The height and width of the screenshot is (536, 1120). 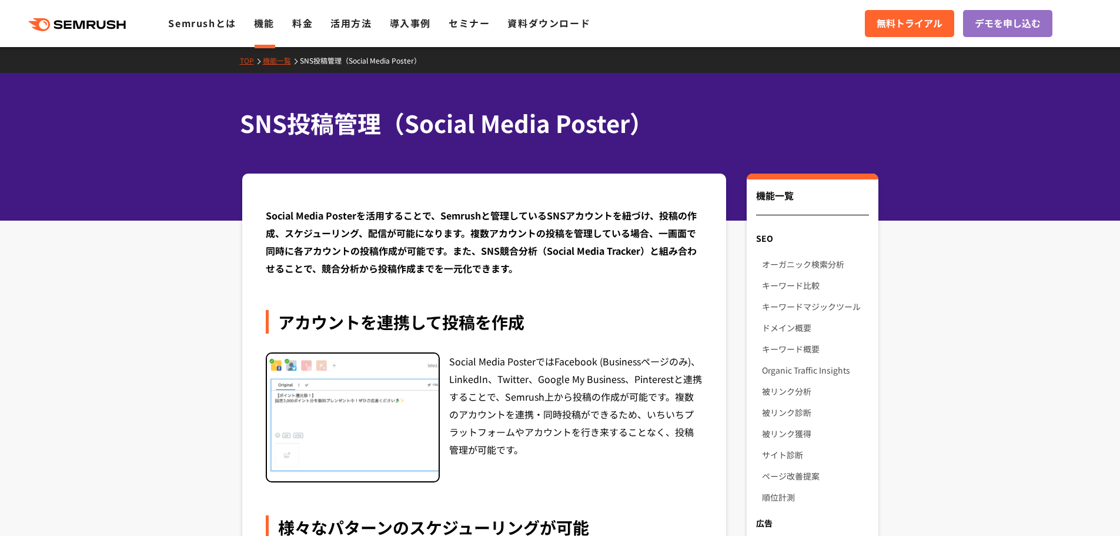 I want to click on a: Semrushとは, so click(x=202, y=23).